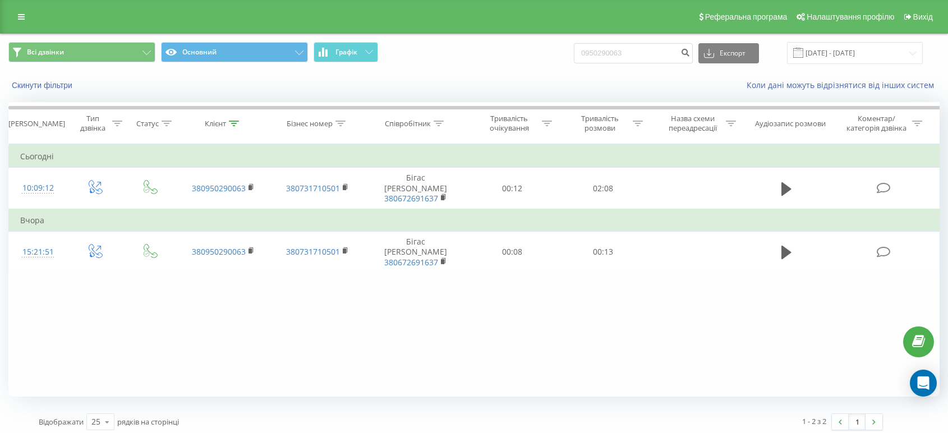  What do you see at coordinates (310, 123) in the screenshot?
I see `div: Бізнес номер` at bounding box center [310, 123].